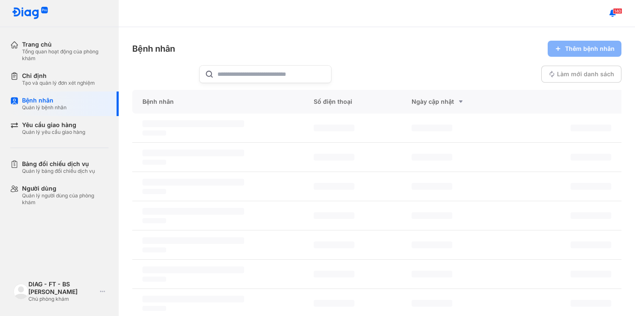  Describe the element at coordinates (65, 199) in the screenshot. I see `div: Quản lý người dùng của phòng khám` at that location.